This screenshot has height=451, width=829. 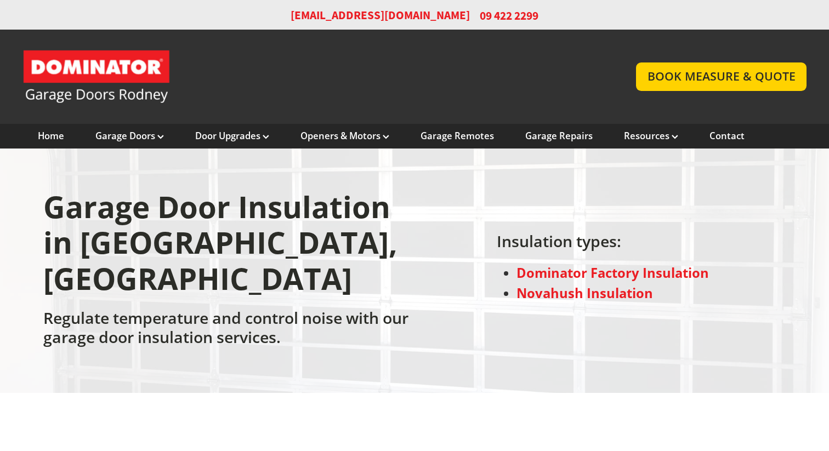 I want to click on strong: Novahush Insulation, so click(x=584, y=293).